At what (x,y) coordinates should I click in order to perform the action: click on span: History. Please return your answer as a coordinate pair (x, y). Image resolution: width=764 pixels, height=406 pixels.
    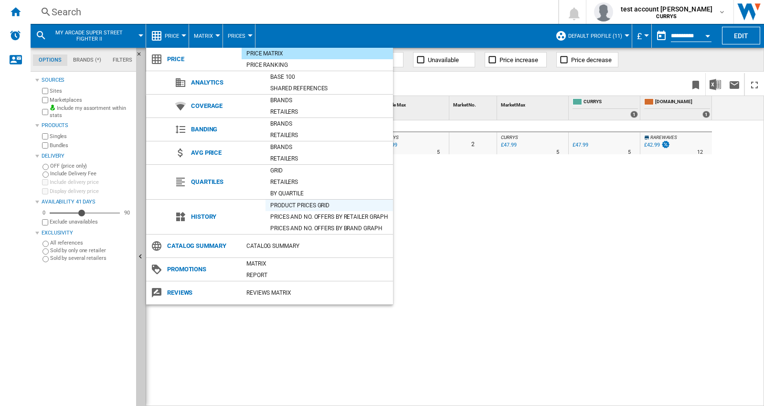
    Looking at the image, I should click on (226, 217).